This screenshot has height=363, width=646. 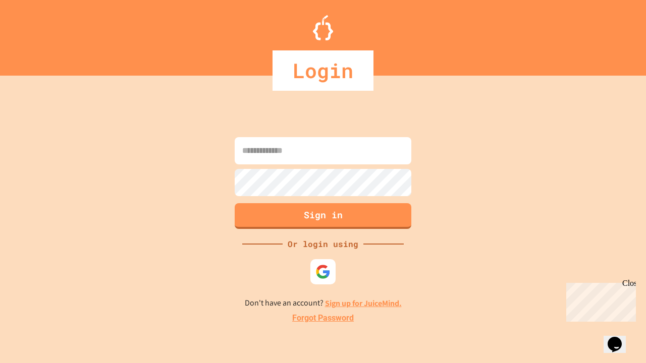 I want to click on div: Or login using, so click(x=323, y=244).